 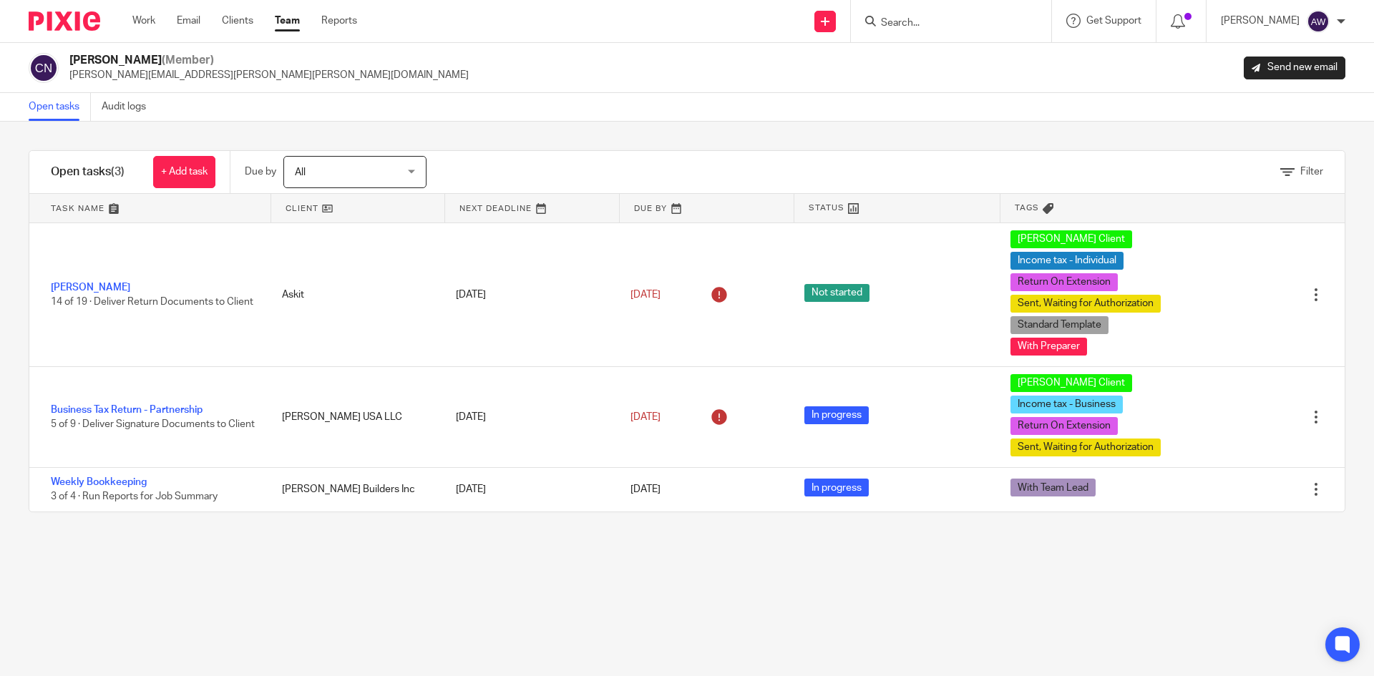 What do you see at coordinates (59, 107) in the screenshot?
I see `a: Open tasks` at bounding box center [59, 107].